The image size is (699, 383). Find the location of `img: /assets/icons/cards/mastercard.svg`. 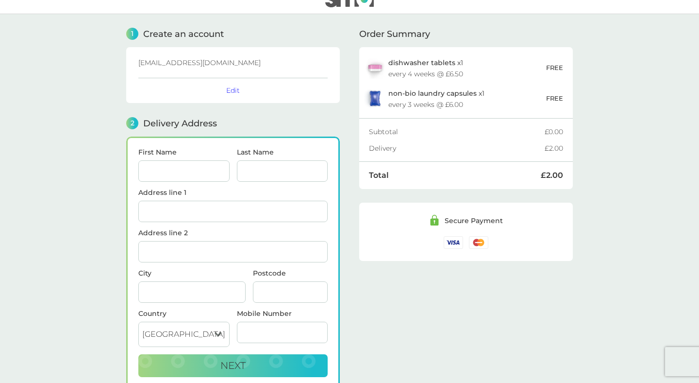

img: /assets/icons/cards/mastercard.svg is located at coordinates (479, 242).